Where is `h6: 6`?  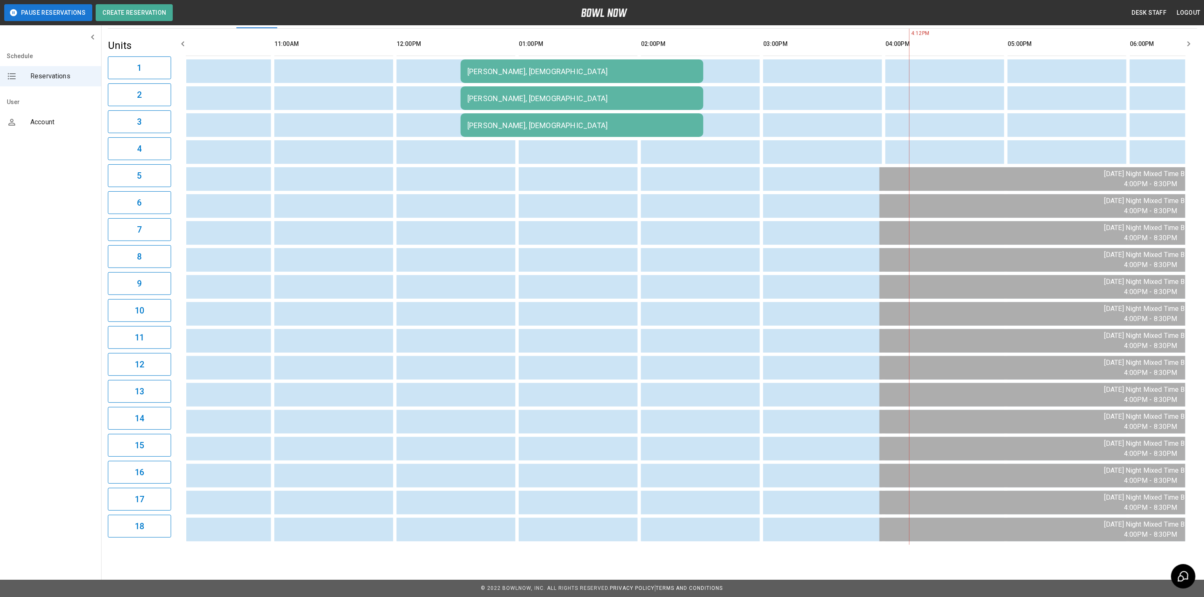
h6: 6 is located at coordinates (139, 203).